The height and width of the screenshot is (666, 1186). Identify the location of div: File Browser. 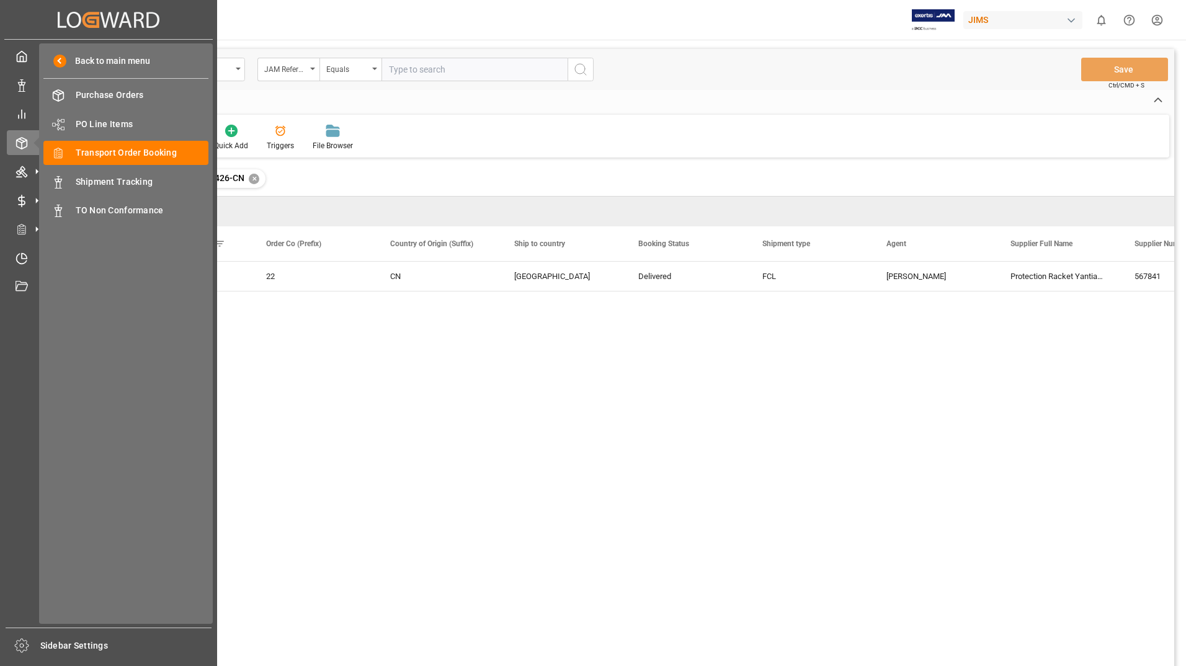
(333, 146).